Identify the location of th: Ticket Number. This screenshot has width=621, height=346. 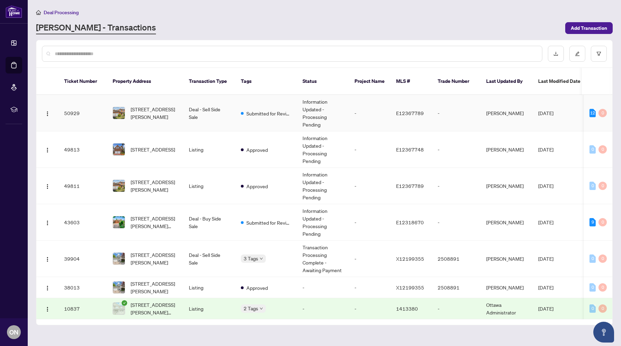
(83, 81).